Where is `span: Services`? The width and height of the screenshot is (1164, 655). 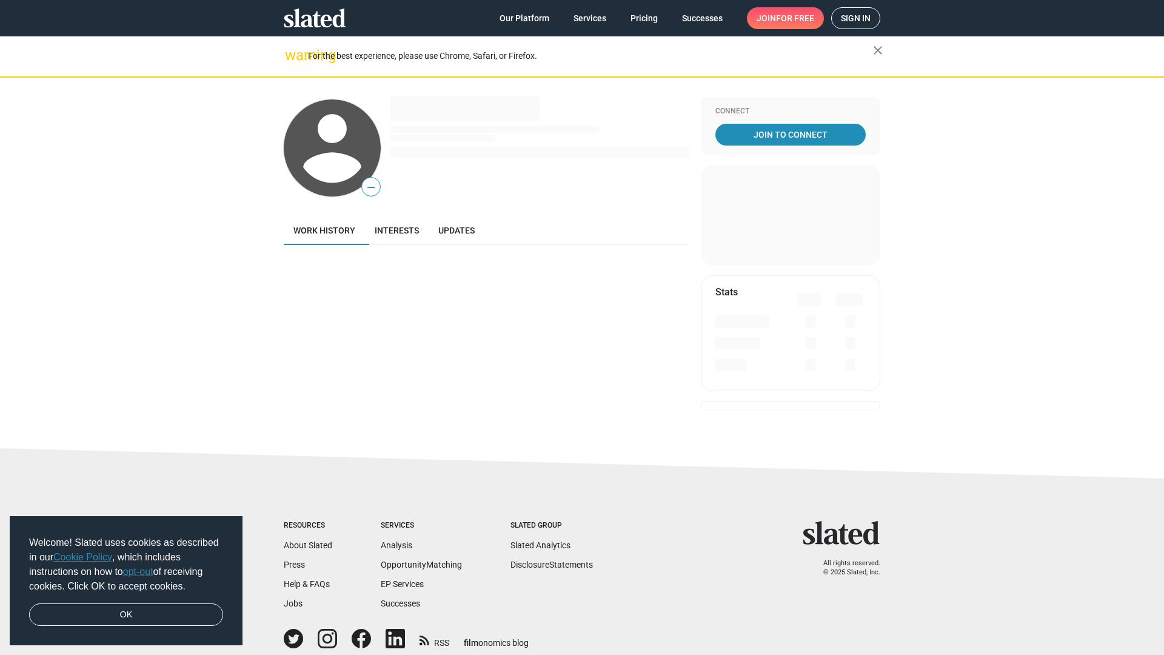 span: Services is located at coordinates (590, 18).